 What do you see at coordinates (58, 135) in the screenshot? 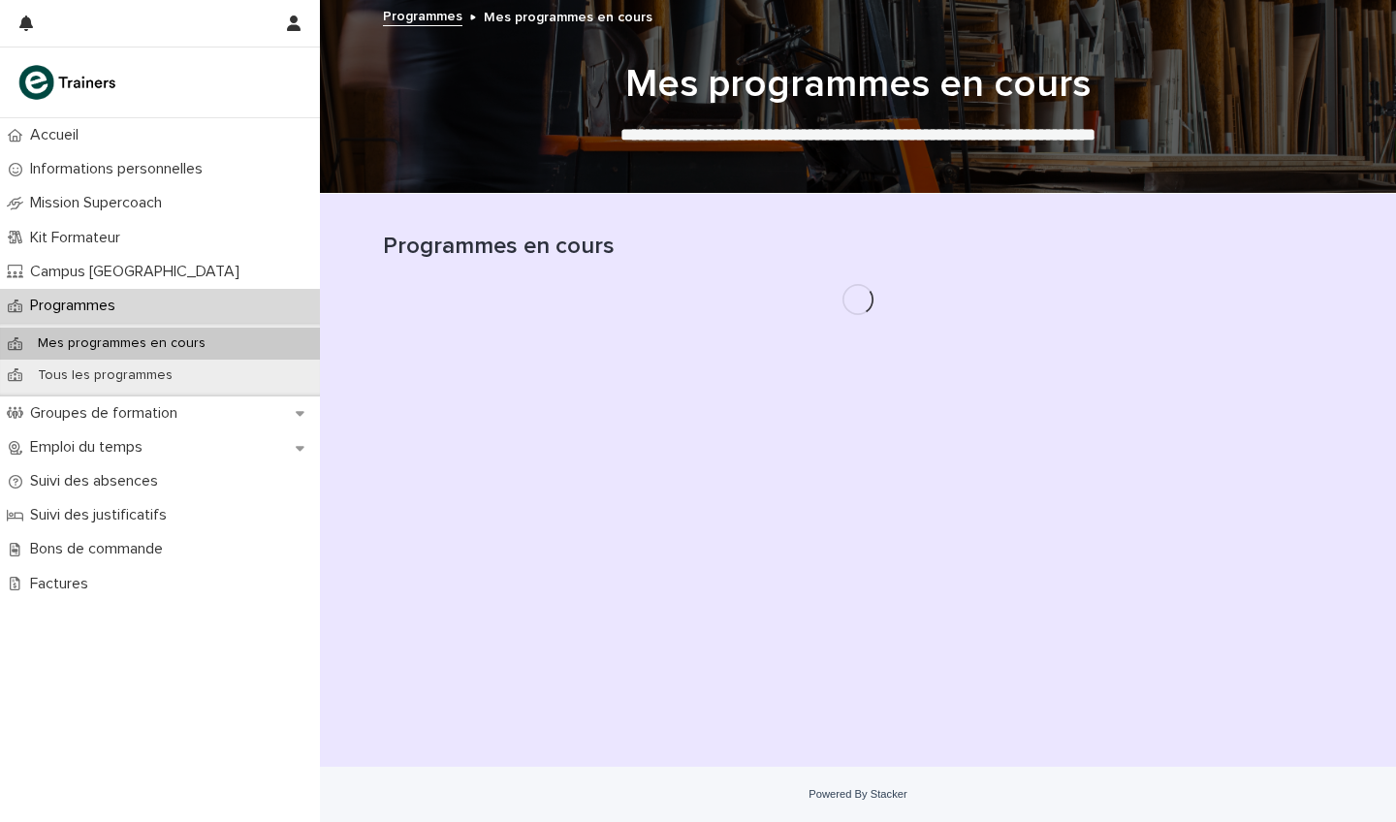
I see `p: Accueil` at bounding box center [58, 135].